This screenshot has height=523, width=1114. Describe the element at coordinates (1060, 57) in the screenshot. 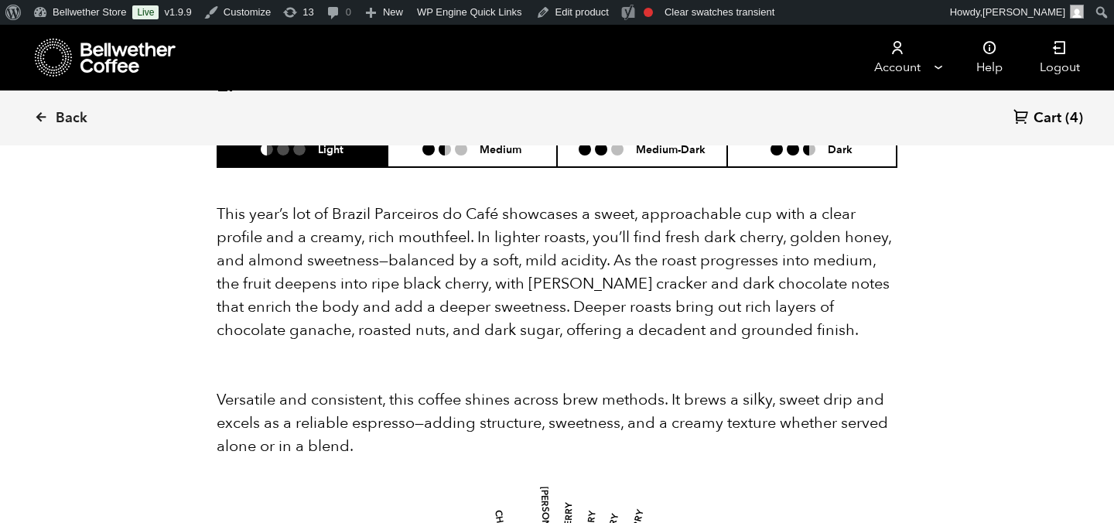

I see `a: Logout` at that location.